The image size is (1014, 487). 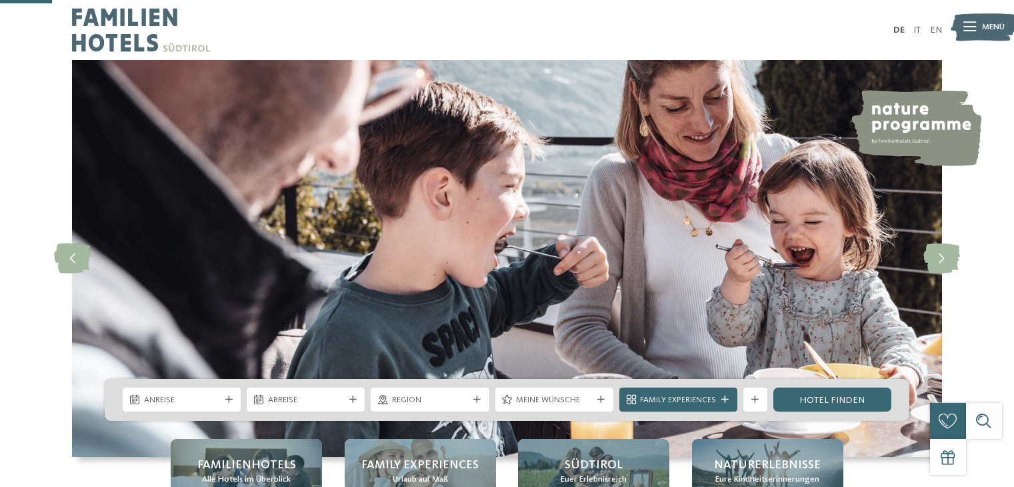 What do you see at coordinates (768, 480) in the screenshot?
I see `span: Eure Kindheitserinnerungen` at bounding box center [768, 480].